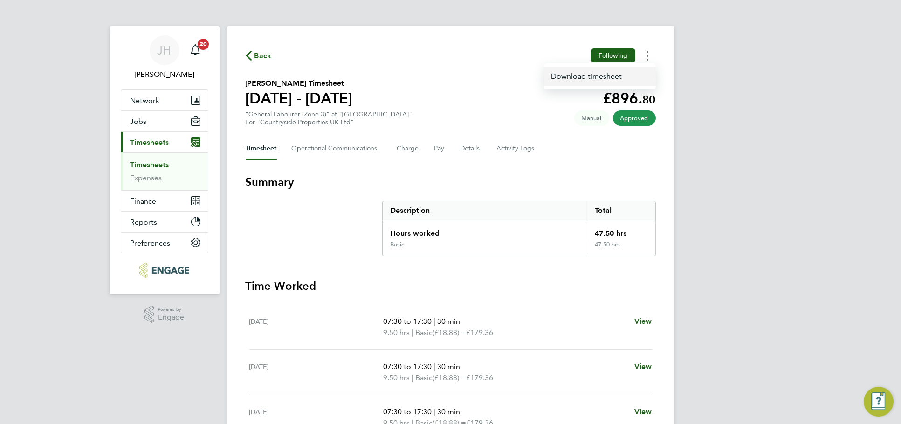 This screenshot has width=901, height=424. Describe the element at coordinates (165, 243) in the screenshot. I see `button: Preferences` at that location.